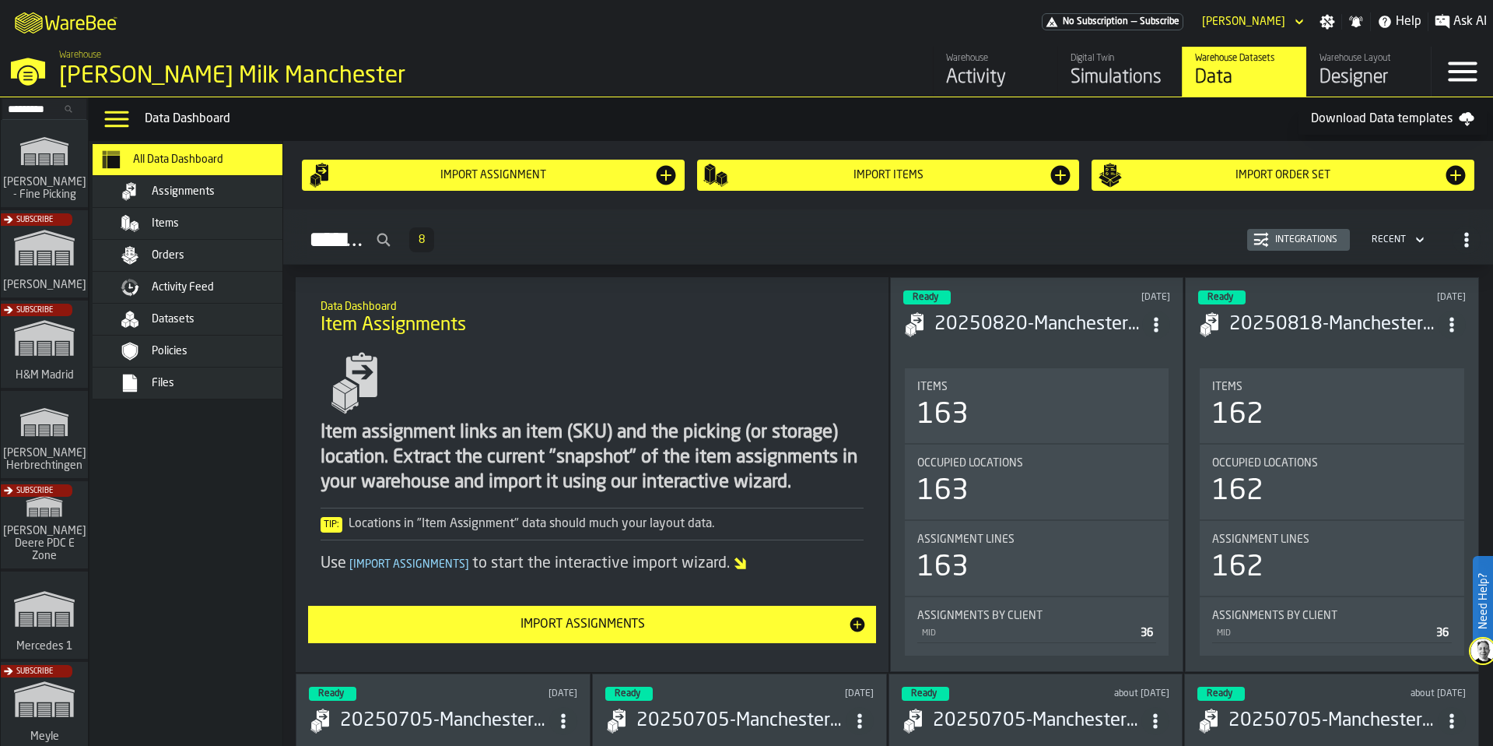 This screenshot has height=746, width=1493. I want to click on span: Datasets, so click(173, 319).